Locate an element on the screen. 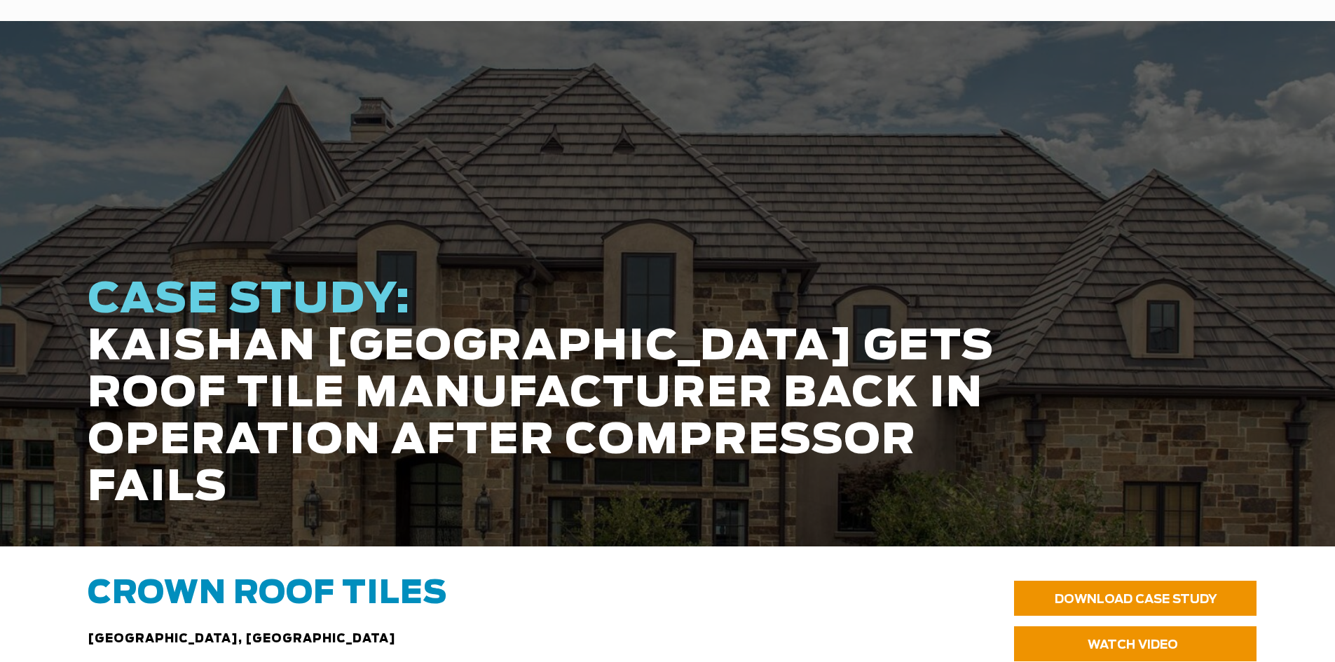  span: DOWNLOAD CASE STUDY is located at coordinates (1136, 599).